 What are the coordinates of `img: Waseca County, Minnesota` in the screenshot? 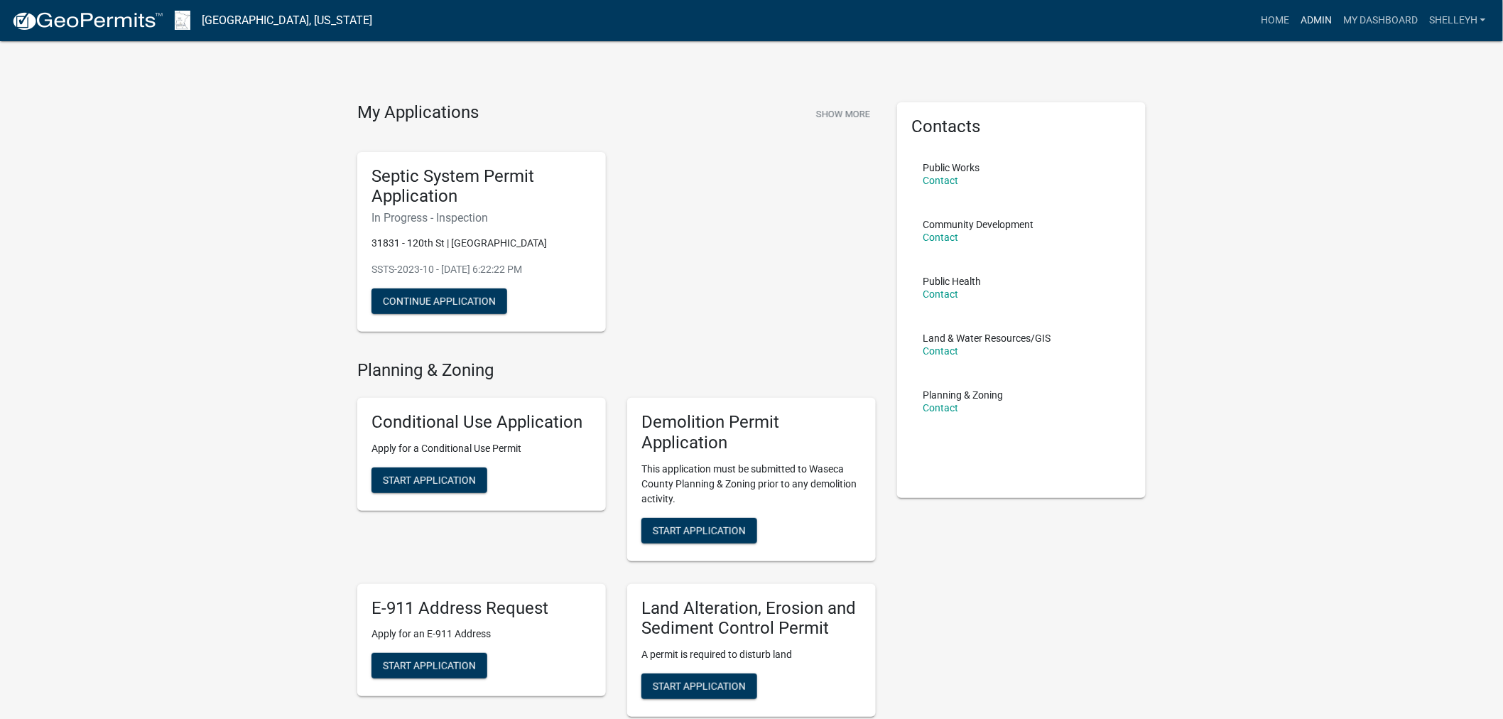 It's located at (182, 20).